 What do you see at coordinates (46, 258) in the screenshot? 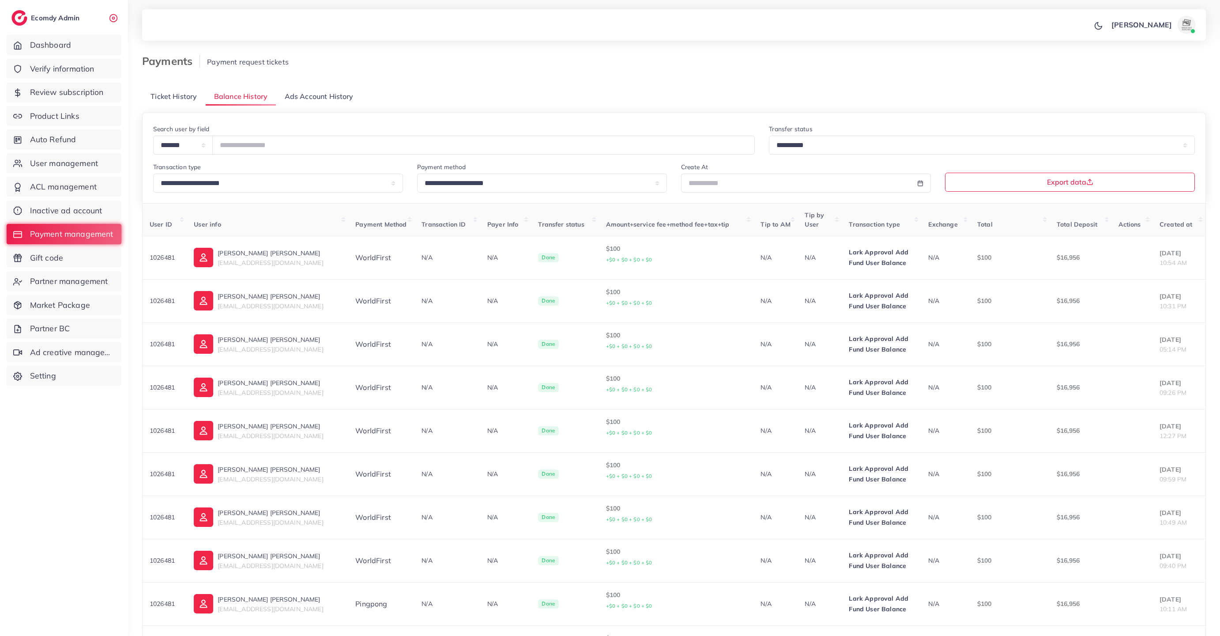
I see `span: Gift code` at bounding box center [46, 258].